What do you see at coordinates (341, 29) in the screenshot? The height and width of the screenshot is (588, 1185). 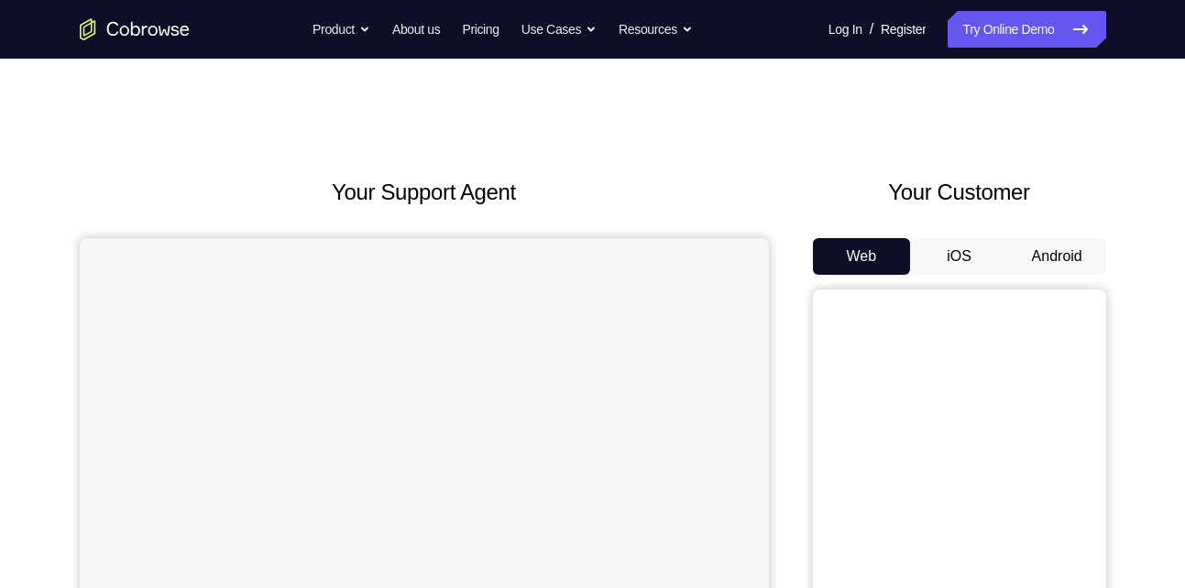 I see `button: Product` at bounding box center [341, 29].